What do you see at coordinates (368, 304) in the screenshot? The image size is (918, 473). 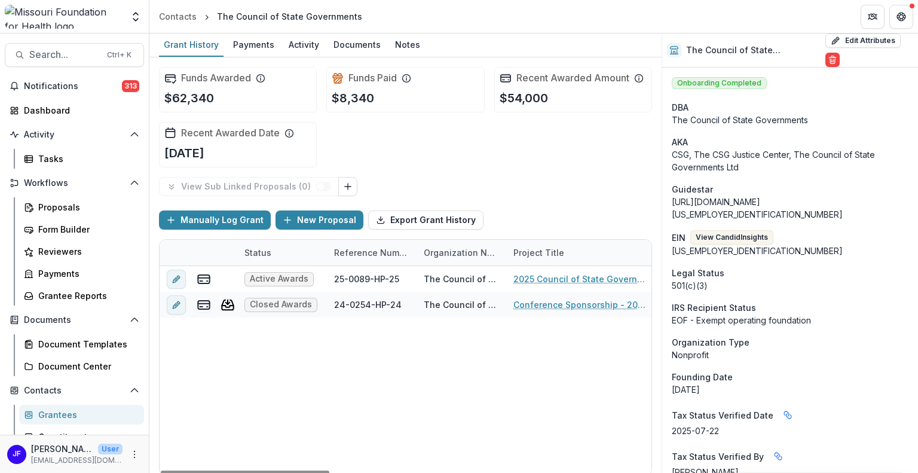 I see `div: 24-0254-HP-24` at bounding box center [368, 304].